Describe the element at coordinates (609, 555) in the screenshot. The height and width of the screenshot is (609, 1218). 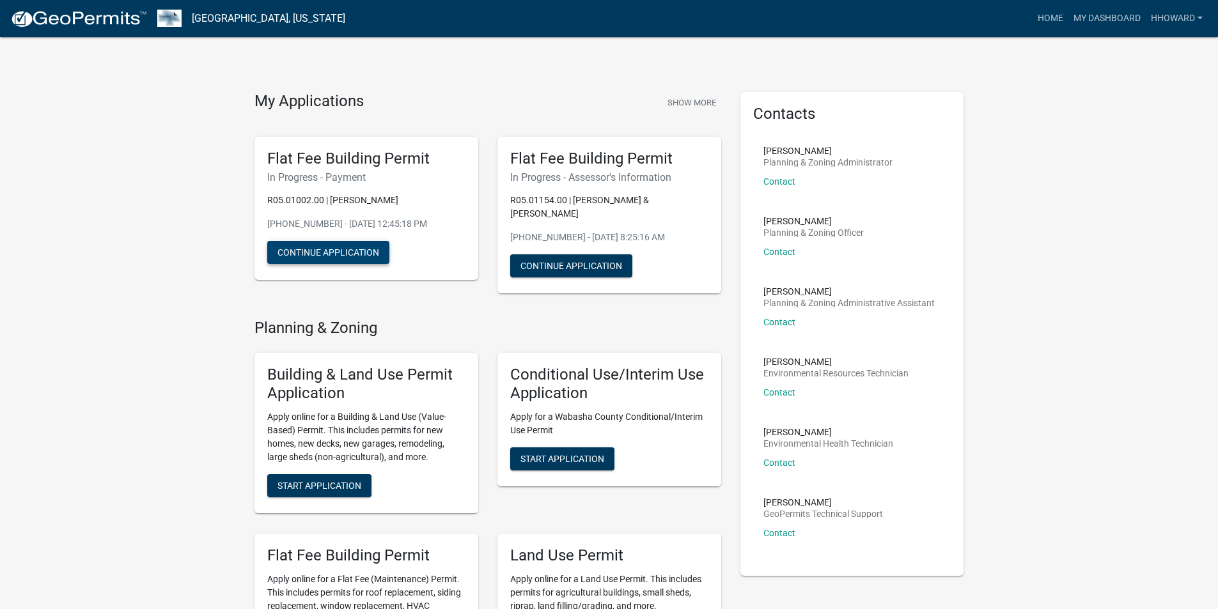
I see `h5: Land Use Permit` at that location.